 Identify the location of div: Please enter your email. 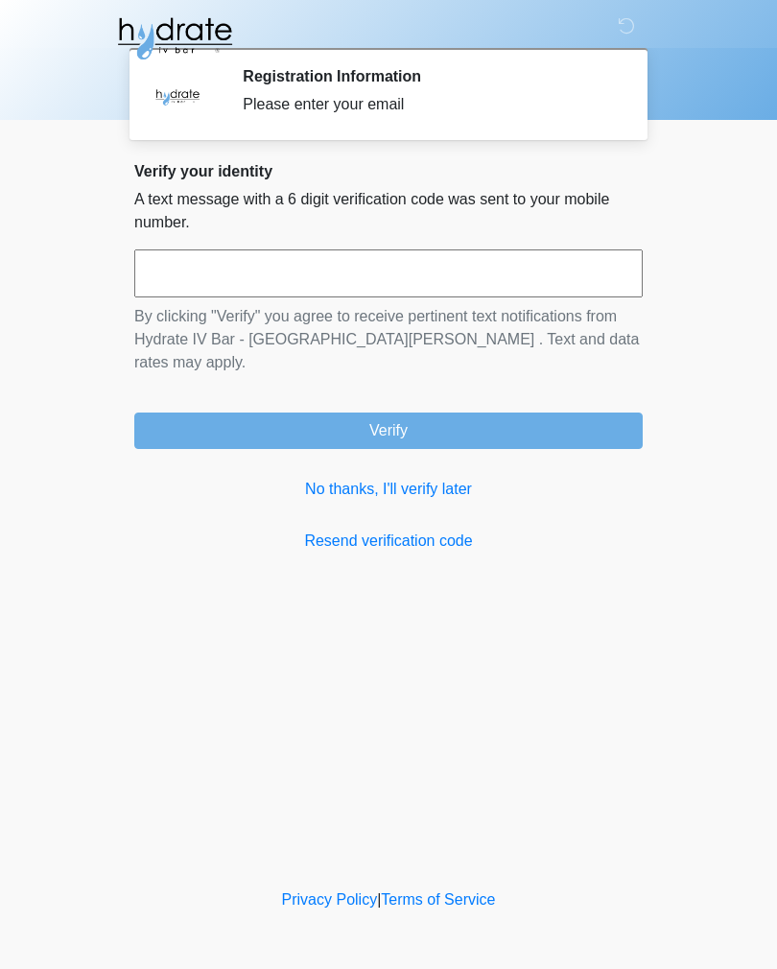
(428, 105).